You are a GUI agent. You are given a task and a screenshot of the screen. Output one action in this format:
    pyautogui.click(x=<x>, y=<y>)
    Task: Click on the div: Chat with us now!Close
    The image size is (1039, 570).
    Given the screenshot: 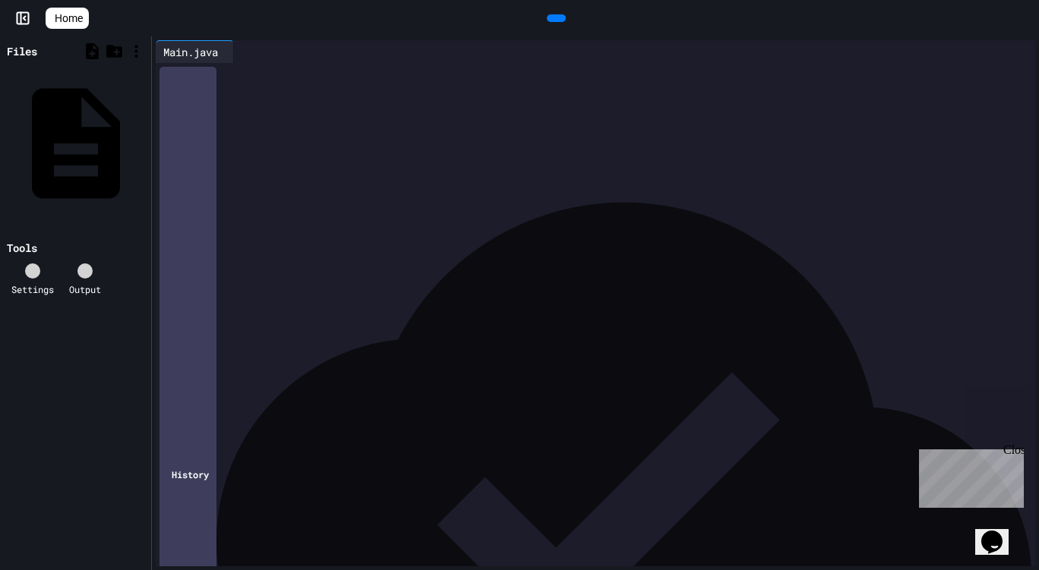 What is the action you would take?
    pyautogui.click(x=55, y=51)
    